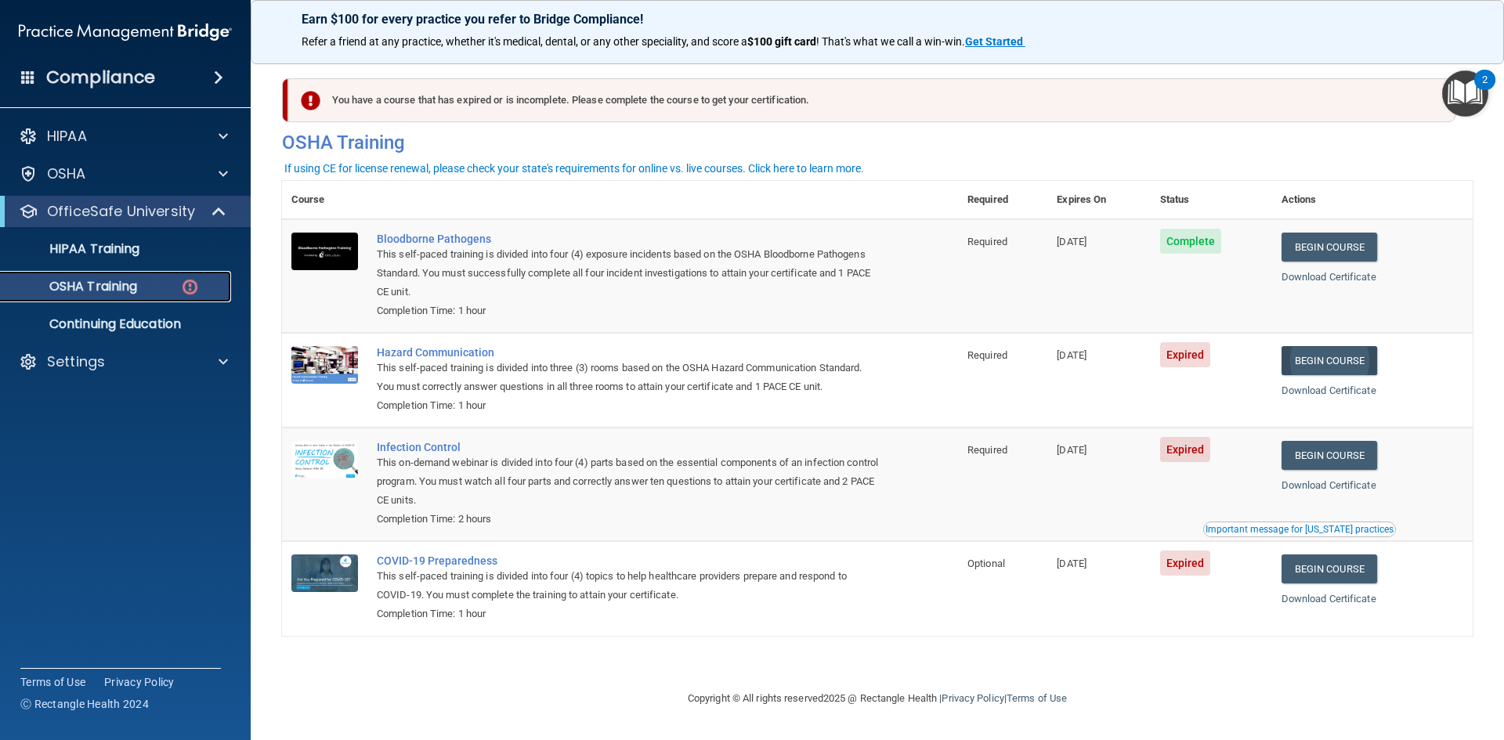  I want to click on span: Optional, so click(986, 563).